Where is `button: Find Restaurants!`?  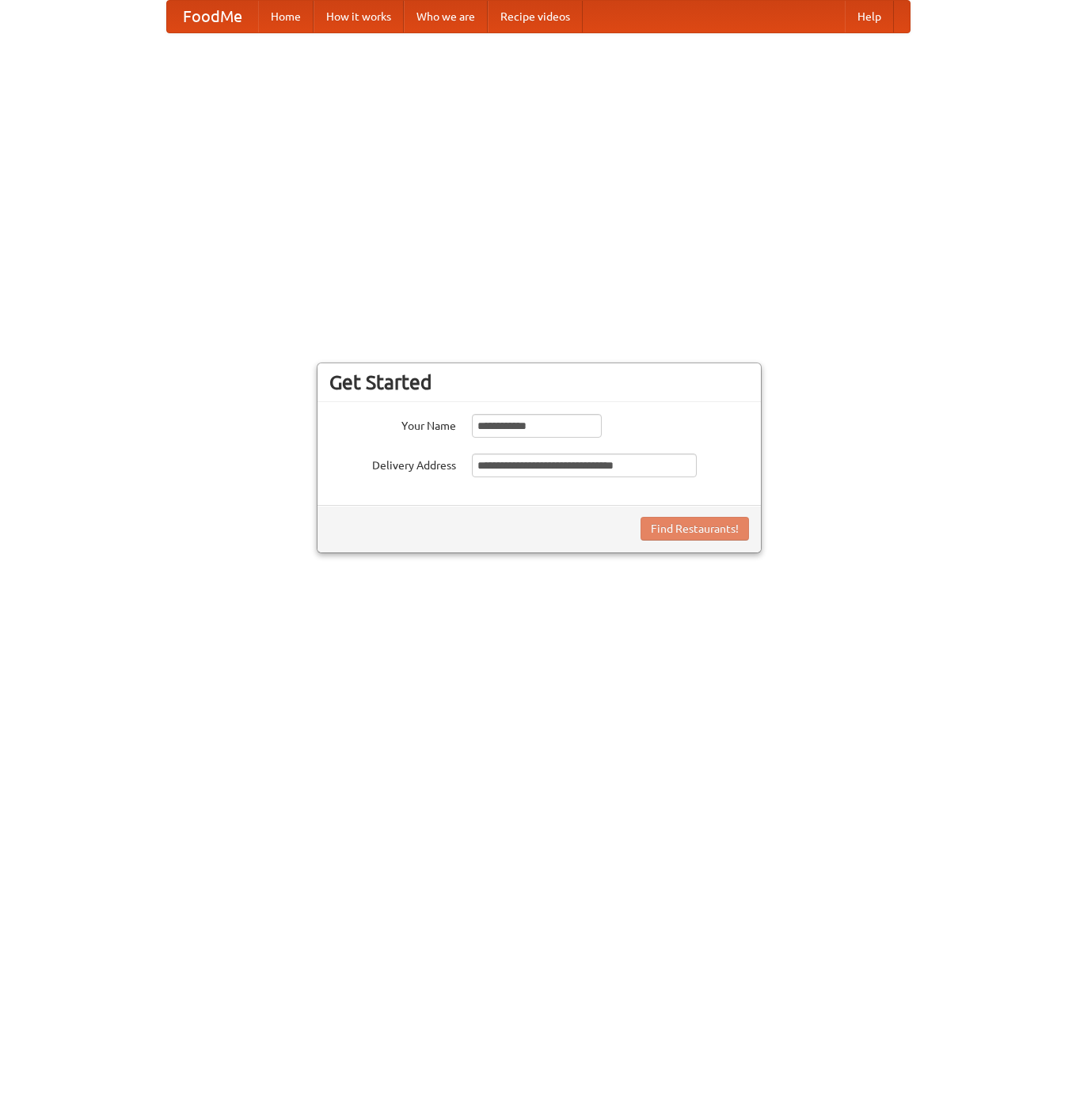
button: Find Restaurants! is located at coordinates (695, 529).